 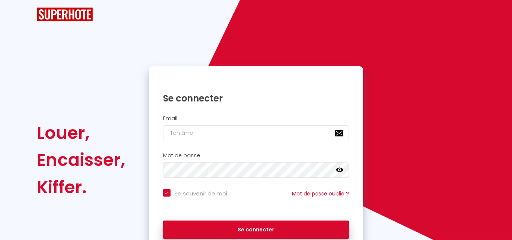 I want to click on h1: Se connecter, so click(x=256, y=98).